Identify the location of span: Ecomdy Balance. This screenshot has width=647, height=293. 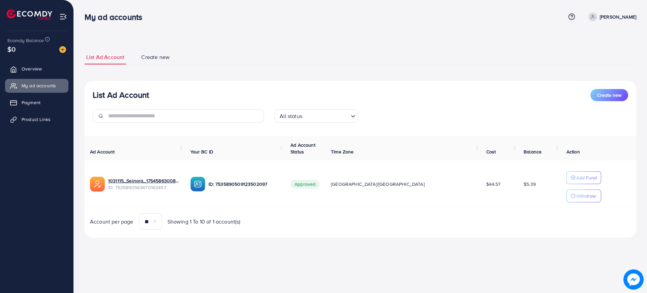
(26, 40).